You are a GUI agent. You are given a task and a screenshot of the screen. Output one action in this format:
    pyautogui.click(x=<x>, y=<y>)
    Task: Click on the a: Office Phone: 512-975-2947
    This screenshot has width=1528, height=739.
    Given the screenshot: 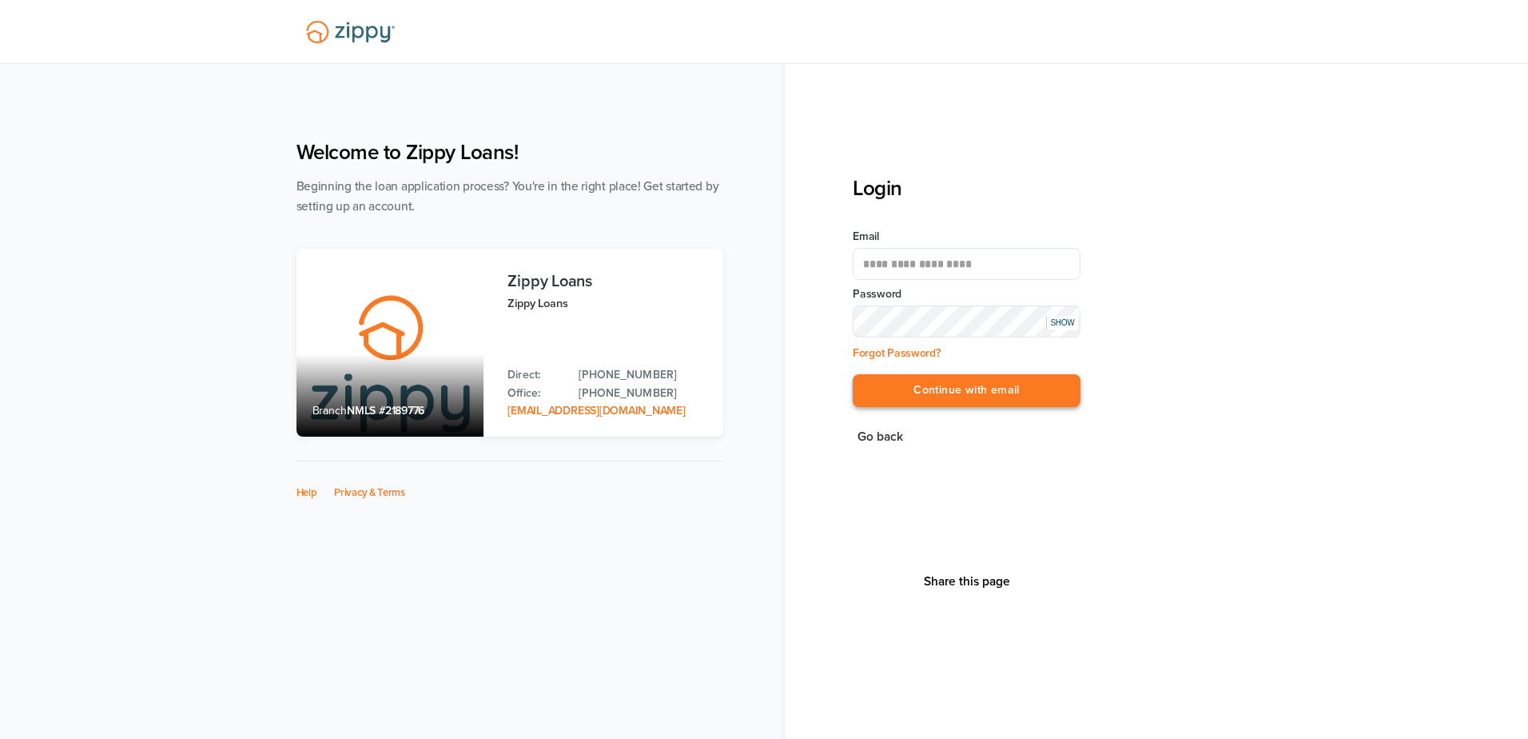 What is the action you would take?
    pyautogui.click(x=643, y=393)
    